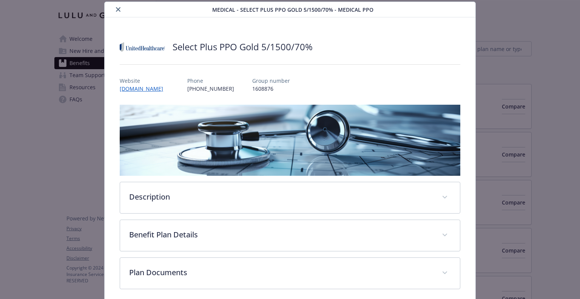  Describe the element at coordinates (243, 47) in the screenshot. I see `h2: Select Plus PPO Gold 5/1500/70%` at that location.